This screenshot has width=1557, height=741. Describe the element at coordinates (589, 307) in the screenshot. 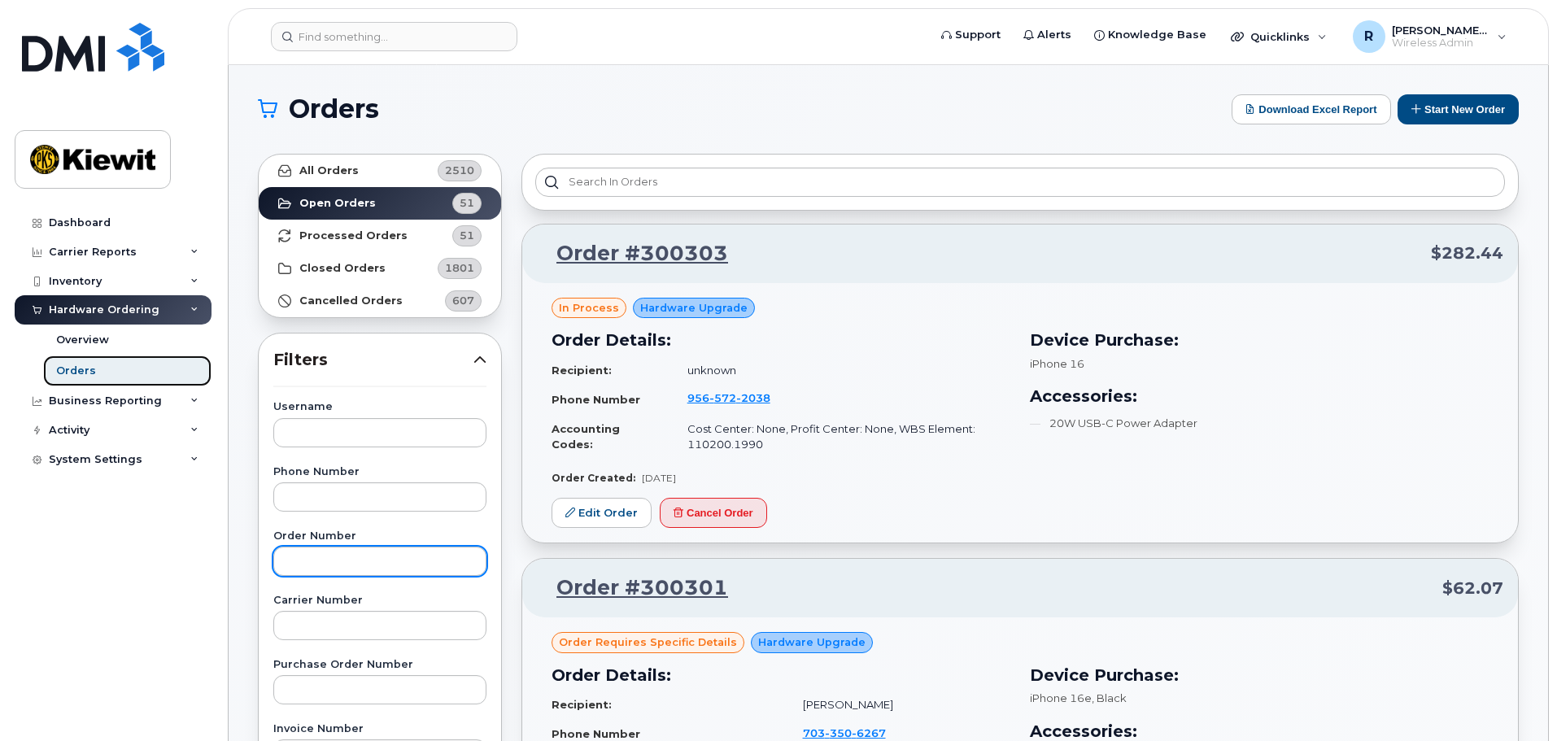

I see `span: in process` at that location.